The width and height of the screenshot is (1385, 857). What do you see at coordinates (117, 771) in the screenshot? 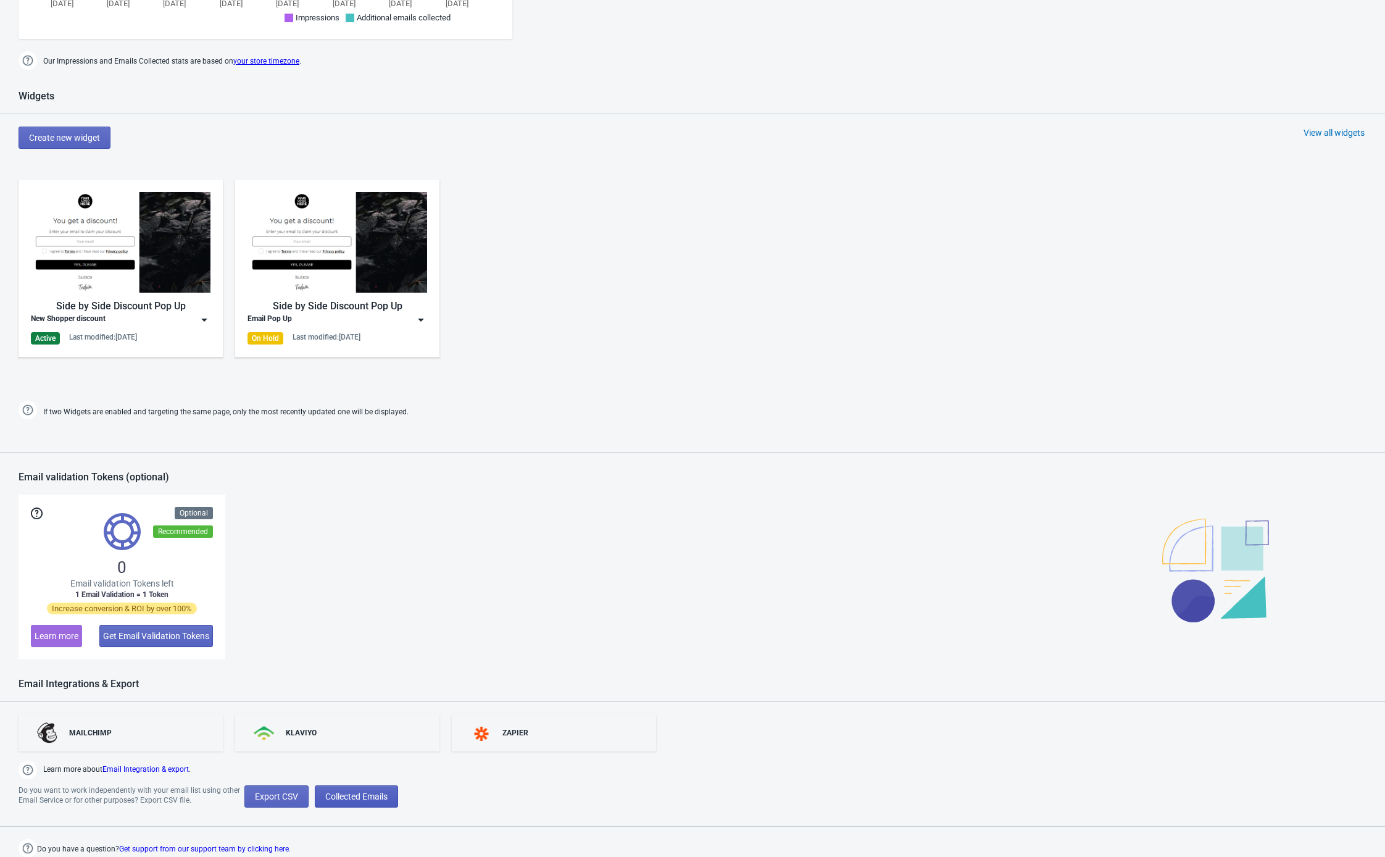
I see `span: Learn more about .` at bounding box center [117, 771].